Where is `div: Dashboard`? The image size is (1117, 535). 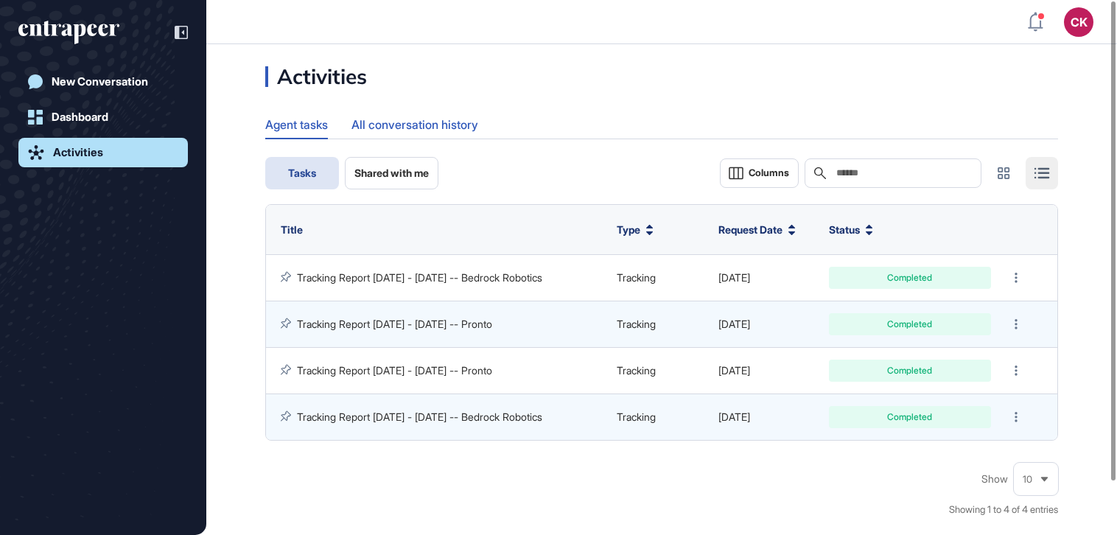
div: Dashboard is located at coordinates (80, 117).